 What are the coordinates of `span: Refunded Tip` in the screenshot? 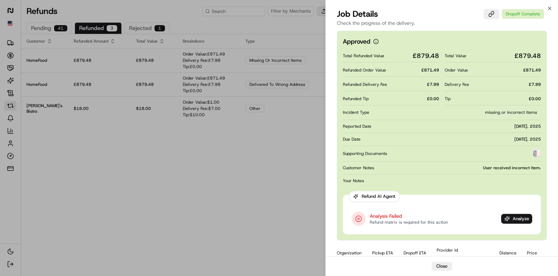 It's located at (356, 99).